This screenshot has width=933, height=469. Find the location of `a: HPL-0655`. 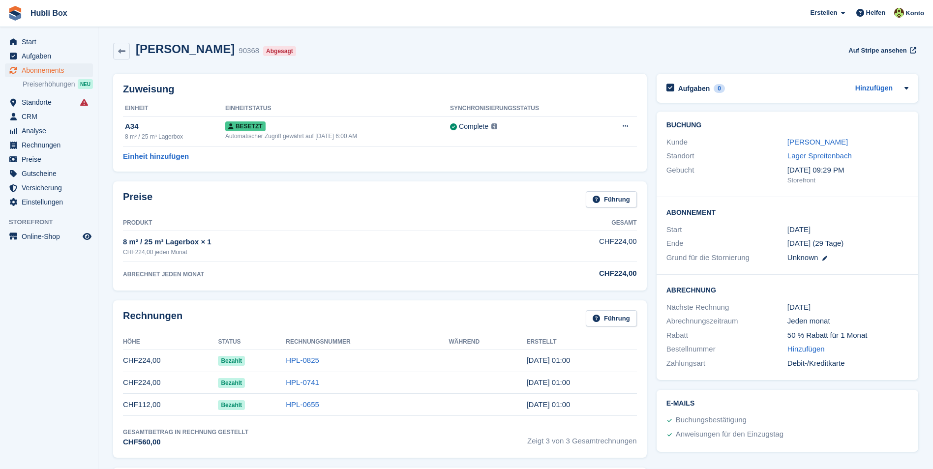

a: HPL-0655 is located at coordinates (302, 404).